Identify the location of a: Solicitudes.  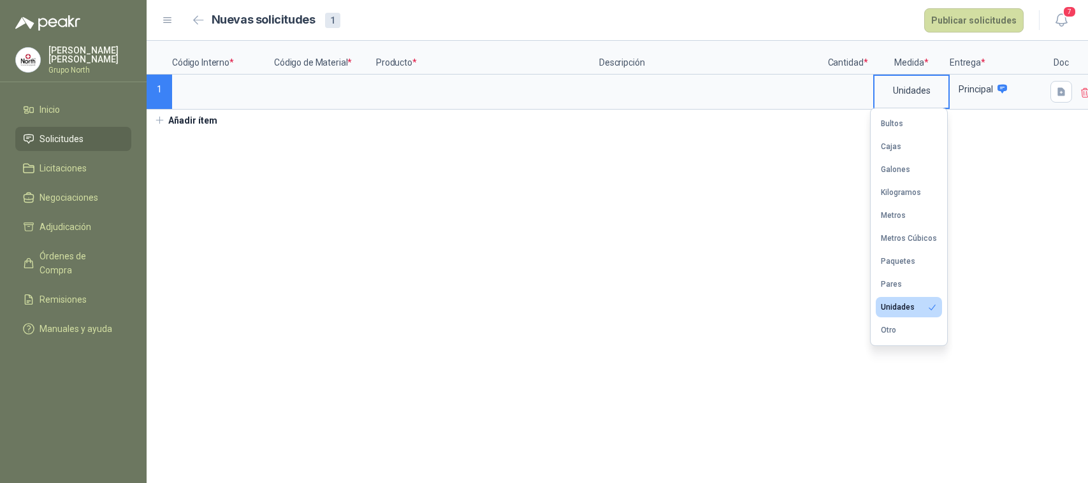
(73, 139).